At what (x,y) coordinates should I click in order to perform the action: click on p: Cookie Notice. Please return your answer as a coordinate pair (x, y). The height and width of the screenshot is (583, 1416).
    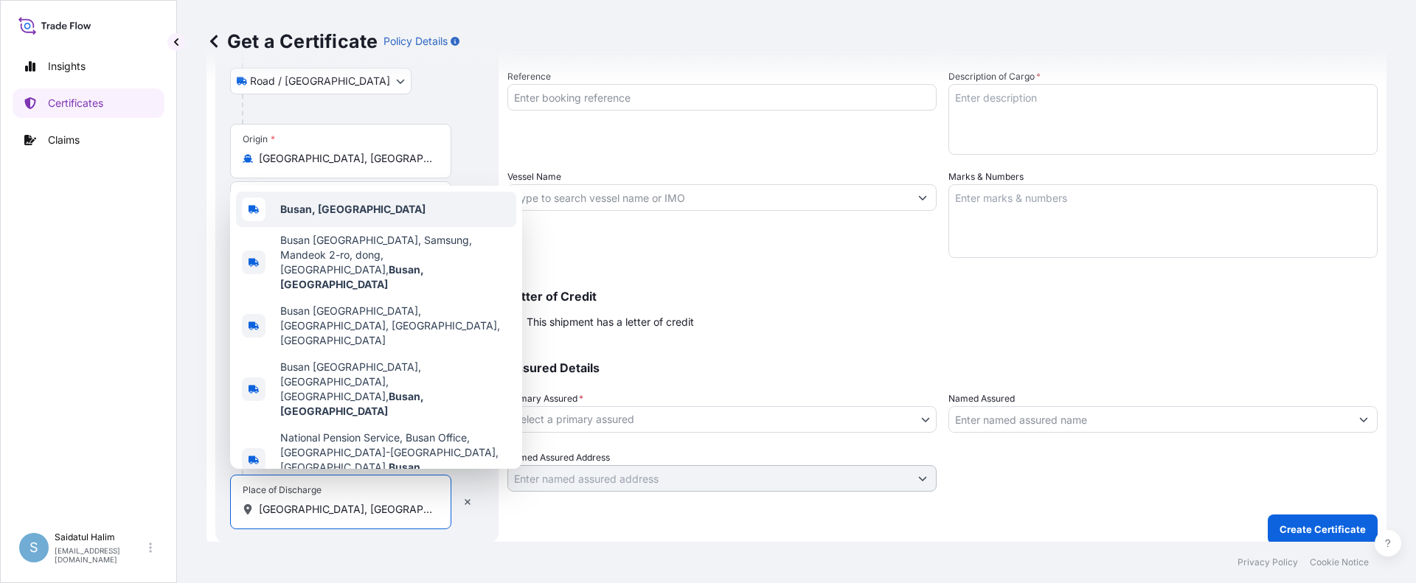
    Looking at the image, I should click on (1340, 563).